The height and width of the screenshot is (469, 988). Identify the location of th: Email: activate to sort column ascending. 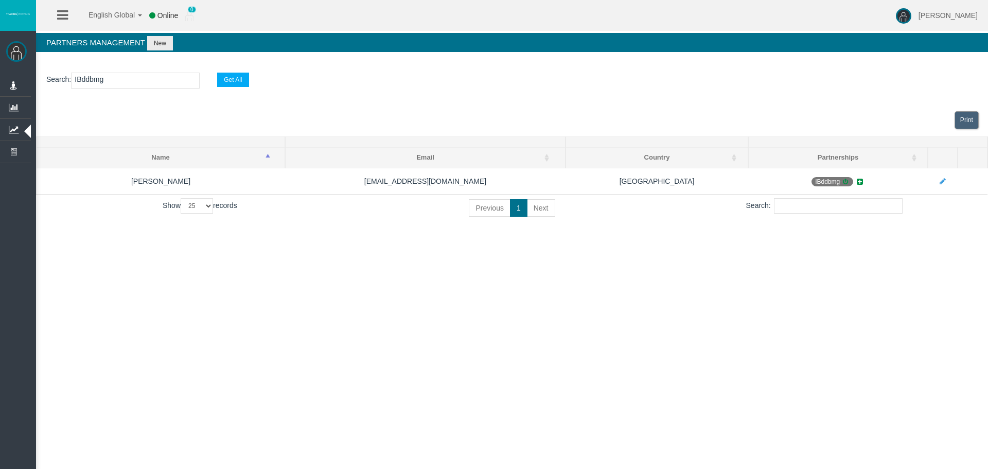
(425, 158).